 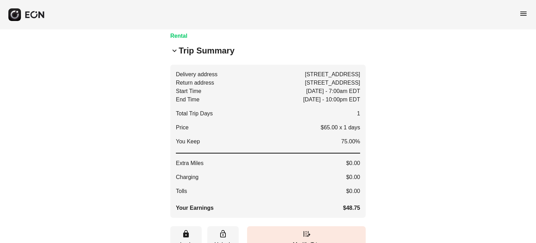 I want to click on span: End Time, so click(x=188, y=100).